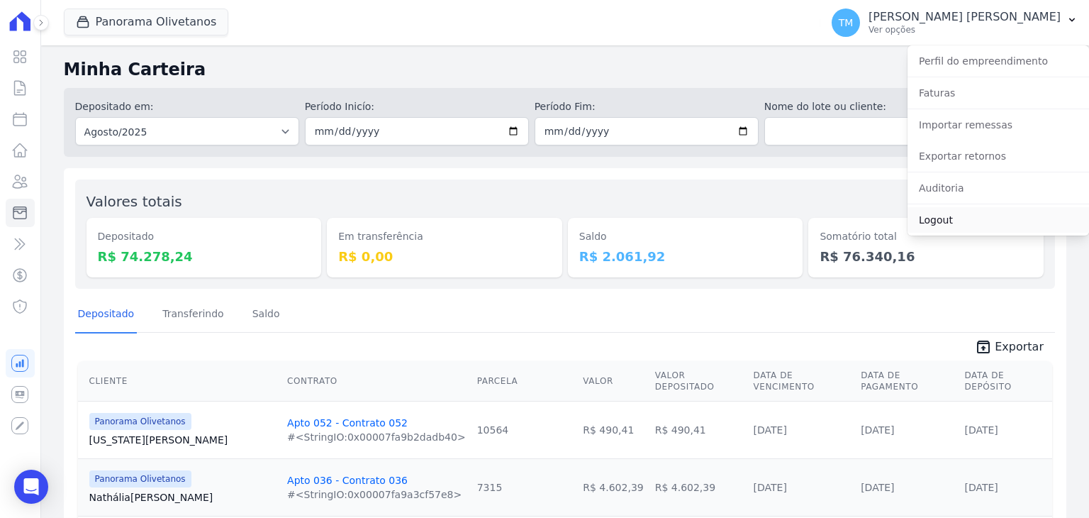 The image size is (1089, 518). What do you see at coordinates (999, 93) in the screenshot?
I see `a: Faturas` at bounding box center [999, 93].